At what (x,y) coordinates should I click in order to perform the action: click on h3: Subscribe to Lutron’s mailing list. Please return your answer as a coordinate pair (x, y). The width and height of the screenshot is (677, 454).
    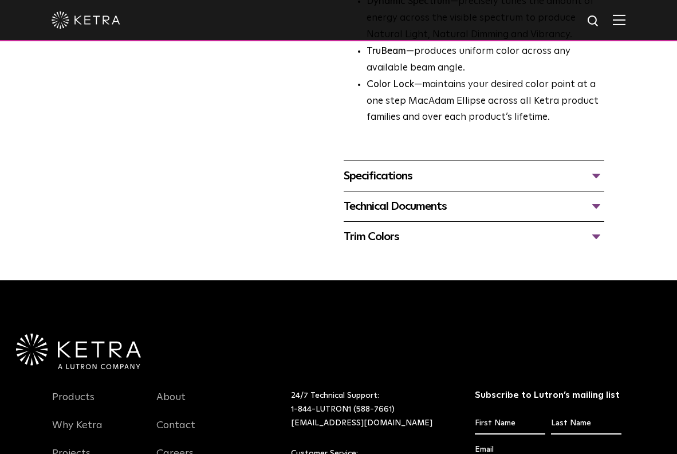
    Looking at the image, I should click on (548, 395).